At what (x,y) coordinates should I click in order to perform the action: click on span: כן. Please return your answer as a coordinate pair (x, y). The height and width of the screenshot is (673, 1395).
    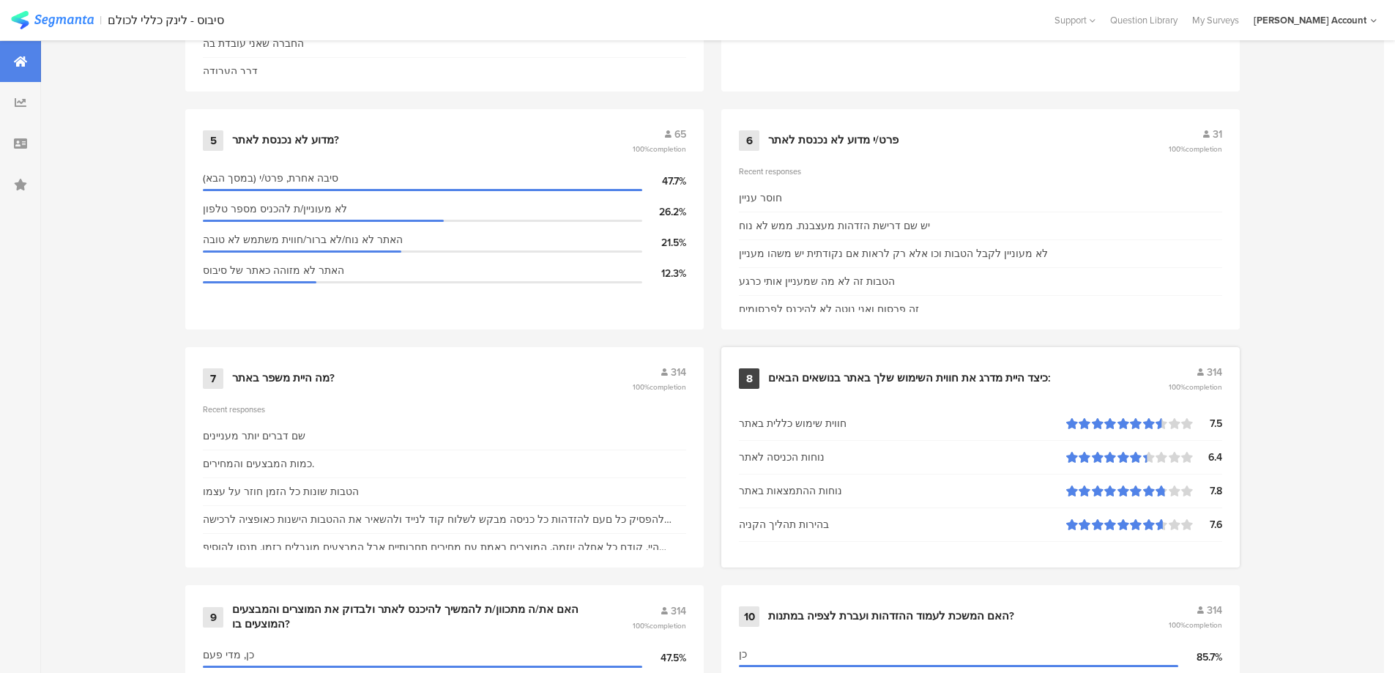
    Looking at the image, I should click on (743, 654).